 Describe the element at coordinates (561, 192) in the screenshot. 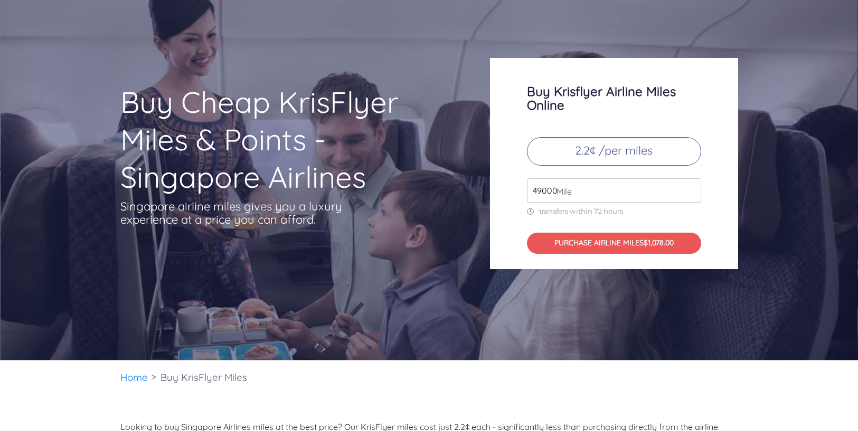

I see `span: Mile` at that location.